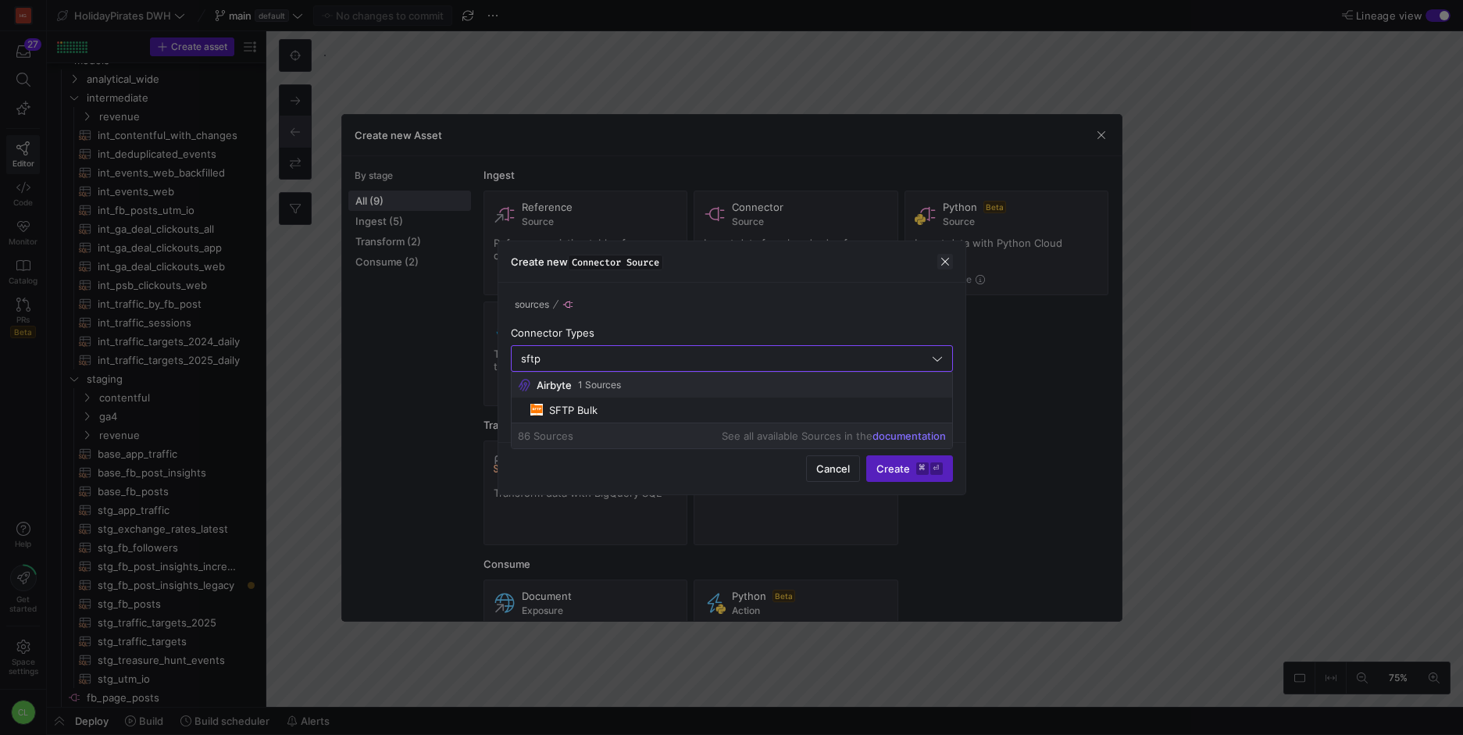  What do you see at coordinates (834, 436) in the screenshot?
I see `p: See all available Sources in the` at bounding box center [834, 436].